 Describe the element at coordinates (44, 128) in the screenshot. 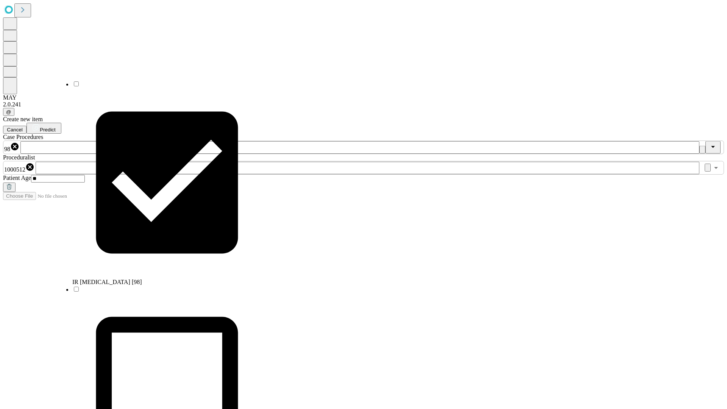

I see `button: Predict` at that location.